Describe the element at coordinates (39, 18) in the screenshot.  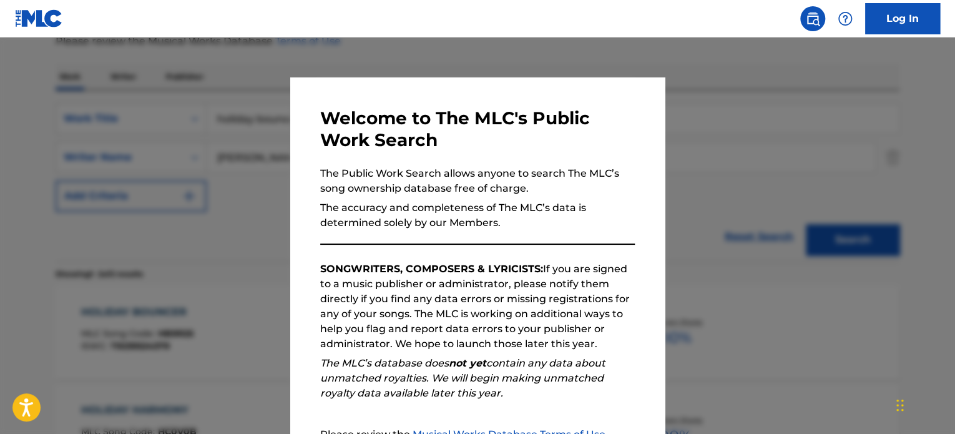
I see `img: MLC Logo` at that location.